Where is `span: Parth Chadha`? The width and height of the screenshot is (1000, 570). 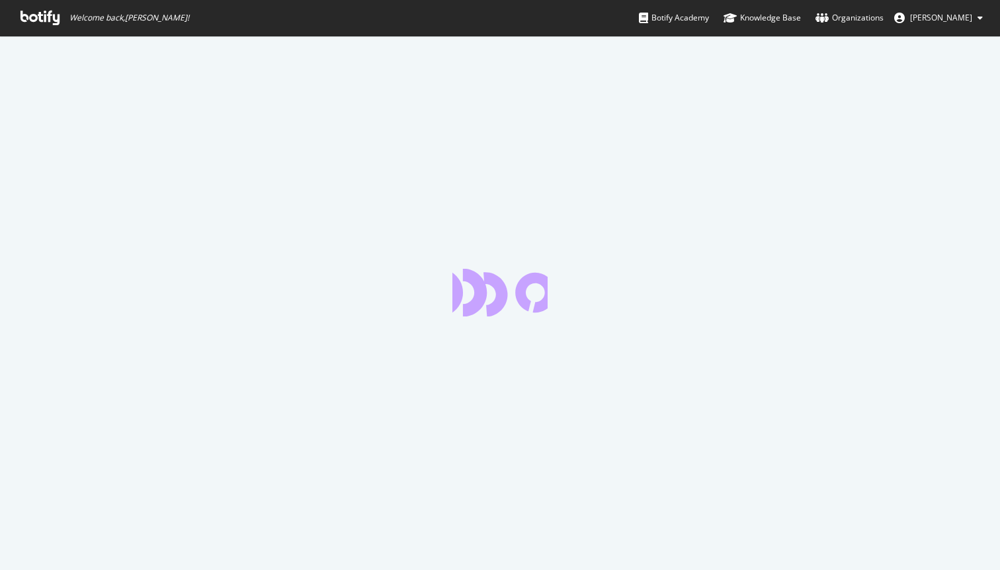
span: Parth Chadha is located at coordinates (941, 17).